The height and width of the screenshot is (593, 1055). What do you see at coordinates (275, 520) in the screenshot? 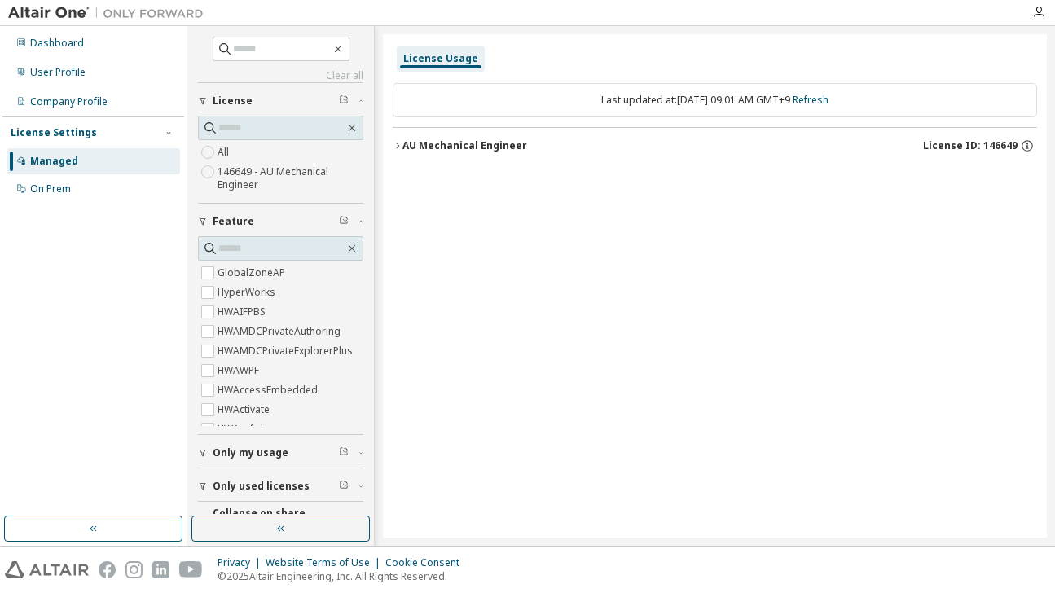
I see `span: Collapse on share string` at bounding box center [275, 520].